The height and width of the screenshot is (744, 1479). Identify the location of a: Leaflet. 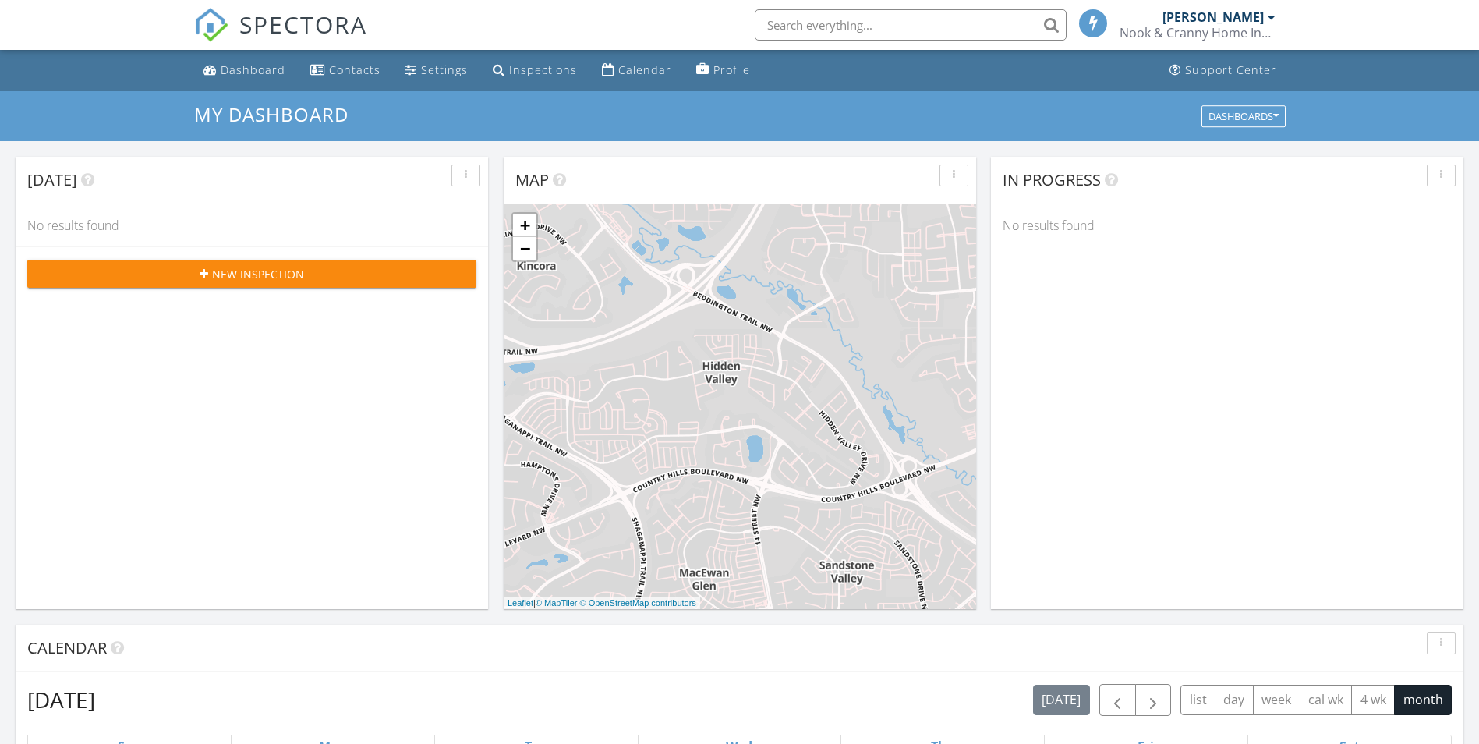
(520, 603).